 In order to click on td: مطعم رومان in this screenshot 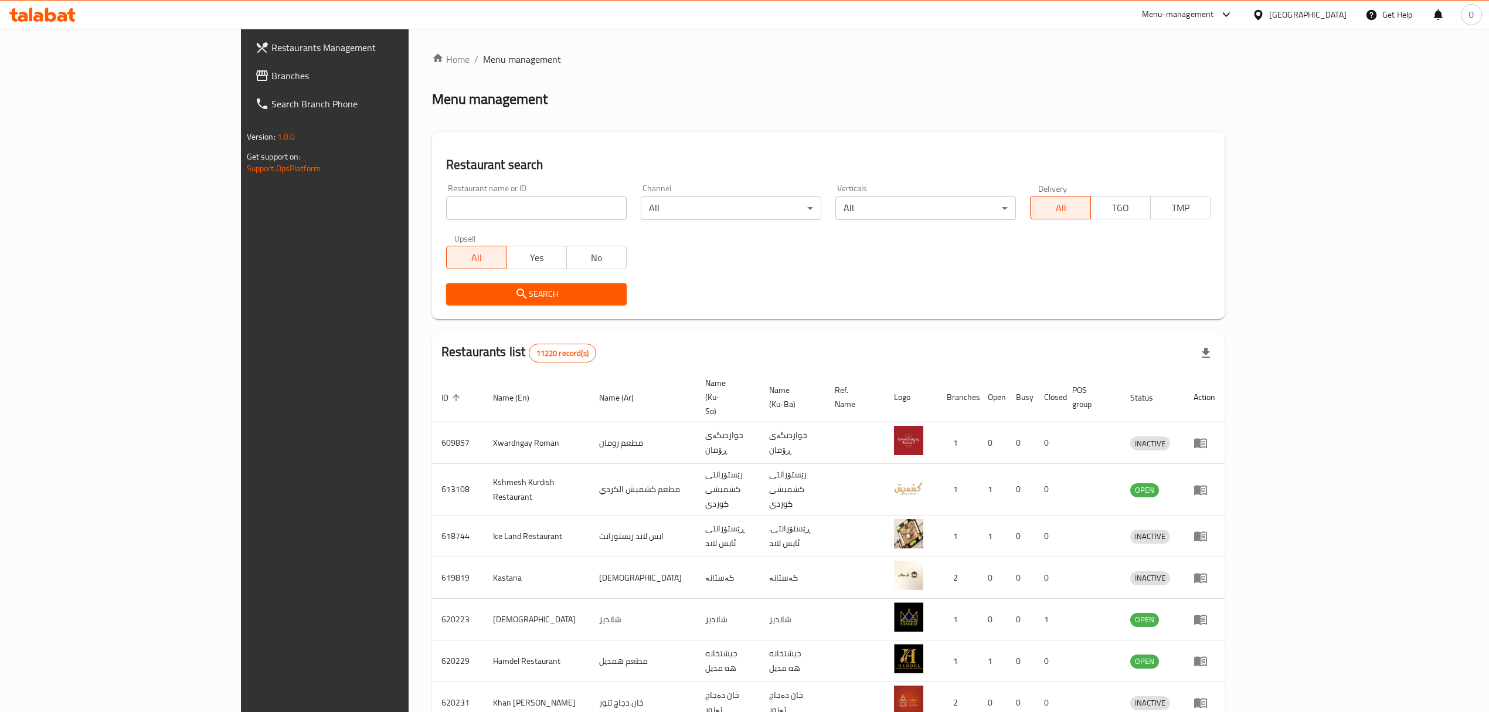, I will do `click(642, 443)`.